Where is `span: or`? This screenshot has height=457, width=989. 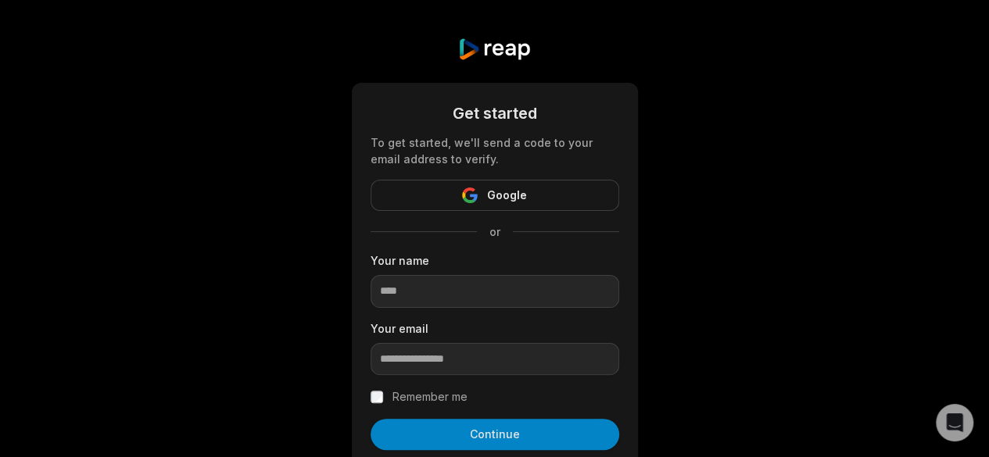
span: or is located at coordinates (495, 231).